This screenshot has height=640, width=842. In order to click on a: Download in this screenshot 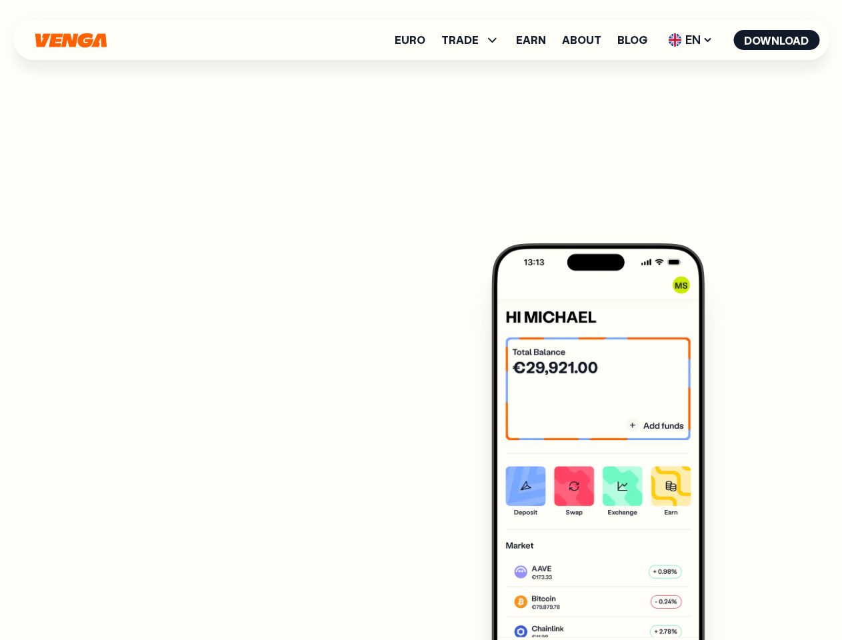, I will do `click(776, 40)`.